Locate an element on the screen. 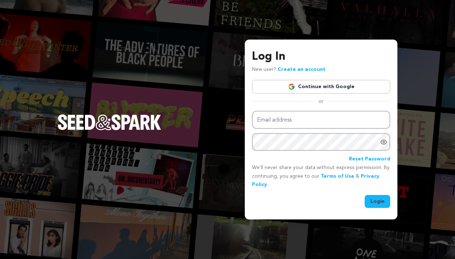  p: New user? is located at coordinates (288, 70).